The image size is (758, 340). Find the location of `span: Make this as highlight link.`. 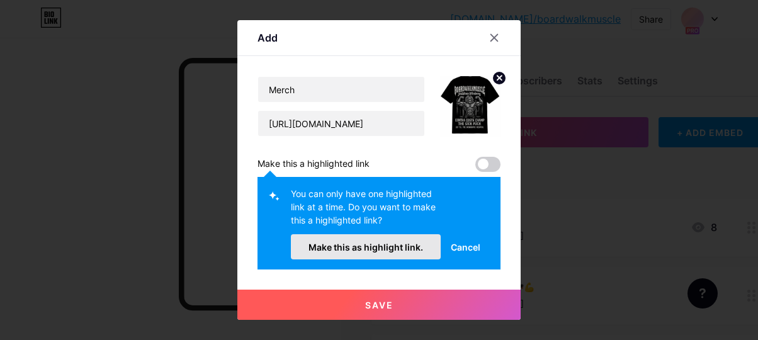

span: Make this as highlight link. is located at coordinates (366, 247).